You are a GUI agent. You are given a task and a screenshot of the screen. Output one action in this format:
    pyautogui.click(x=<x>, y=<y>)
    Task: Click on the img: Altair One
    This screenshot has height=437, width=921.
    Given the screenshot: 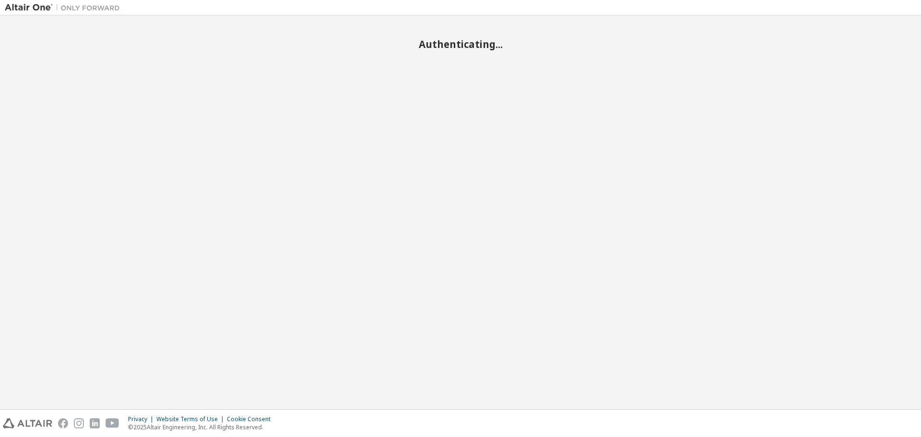 What is the action you would take?
    pyautogui.click(x=65, y=8)
    